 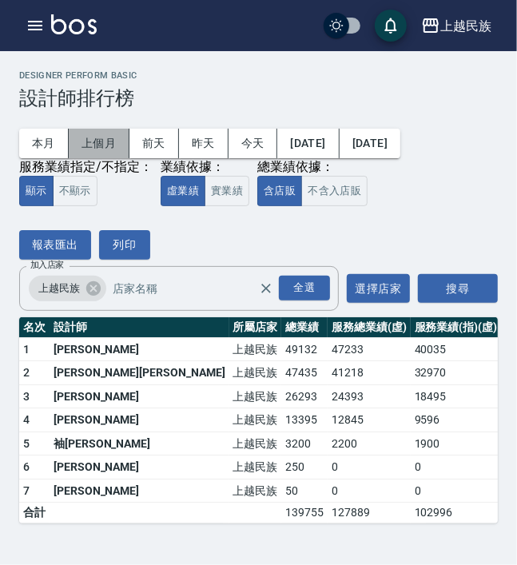 I want to click on td: 49132, so click(x=304, y=349).